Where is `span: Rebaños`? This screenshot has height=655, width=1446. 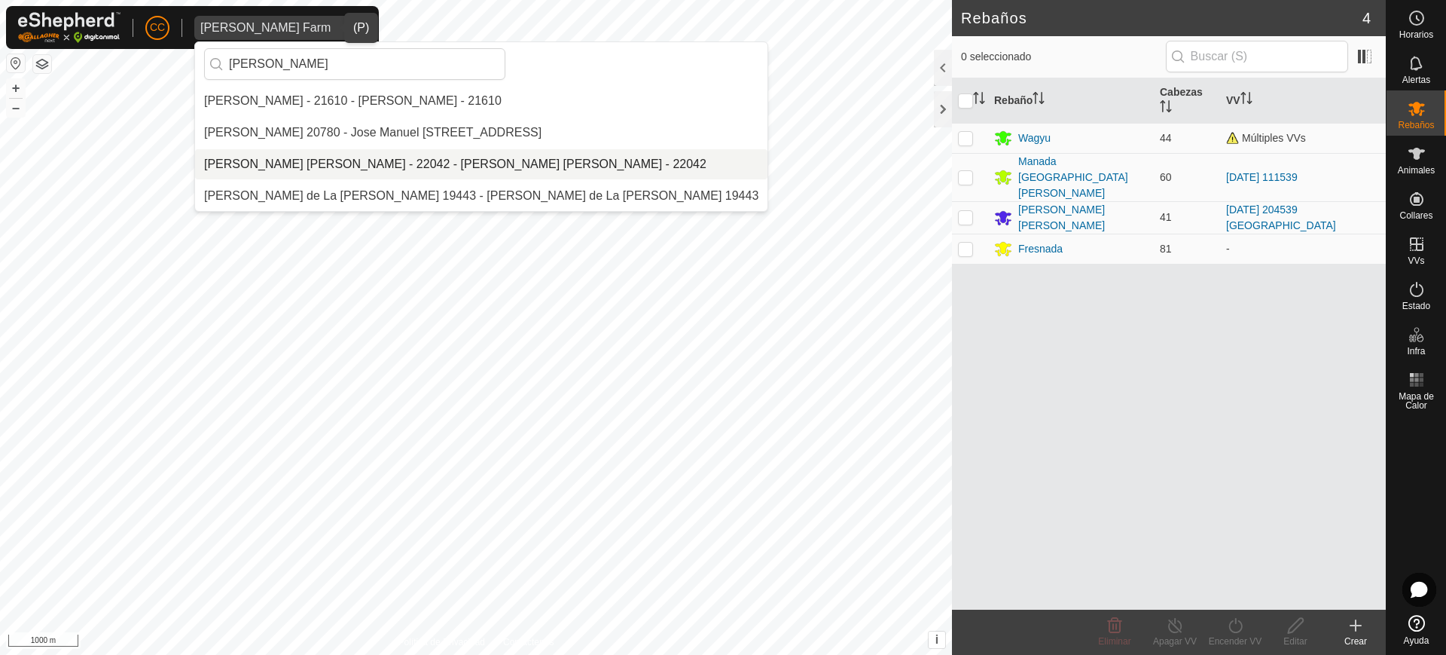 span: Rebaños is located at coordinates (1416, 125).